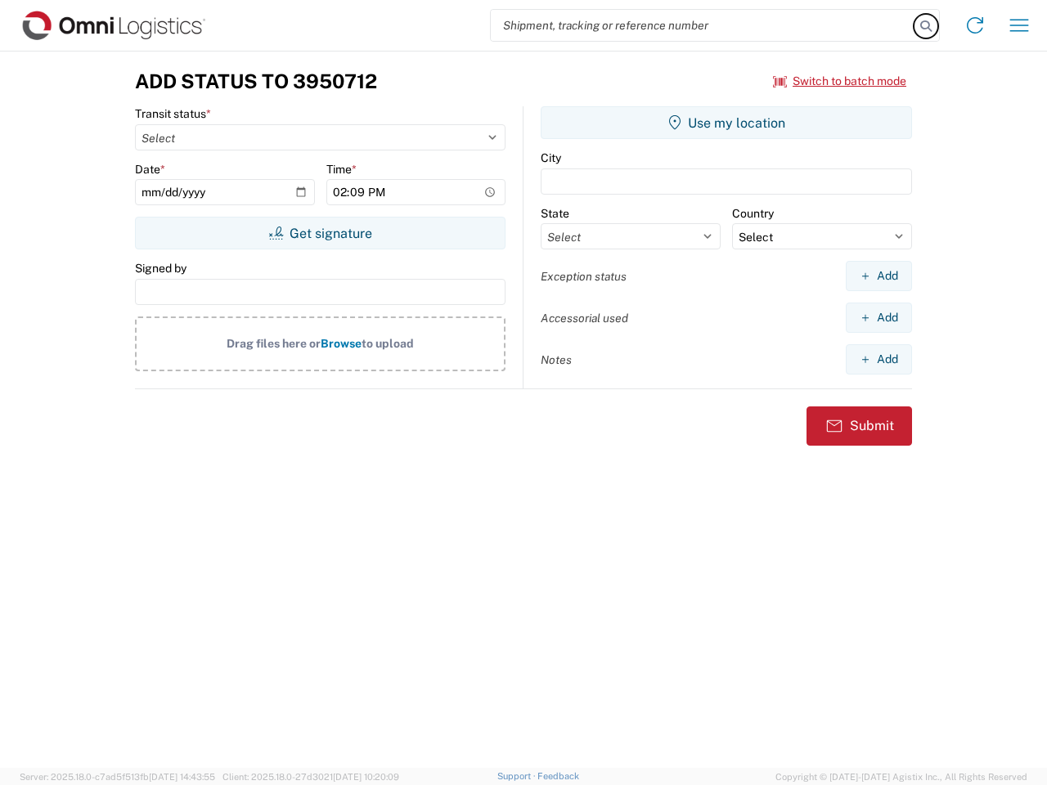 This screenshot has height=785, width=1047. Describe the element at coordinates (556, 360) in the screenshot. I see `label: Notes` at that location.